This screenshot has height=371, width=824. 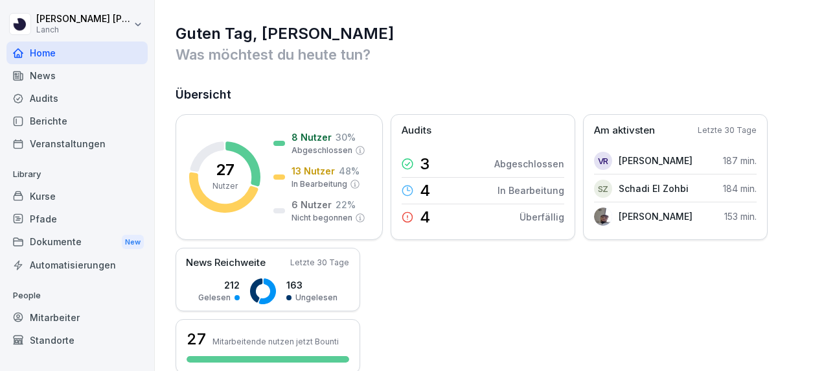 What do you see at coordinates (215, 298) in the screenshot?
I see `p: Gelesen` at bounding box center [215, 298].